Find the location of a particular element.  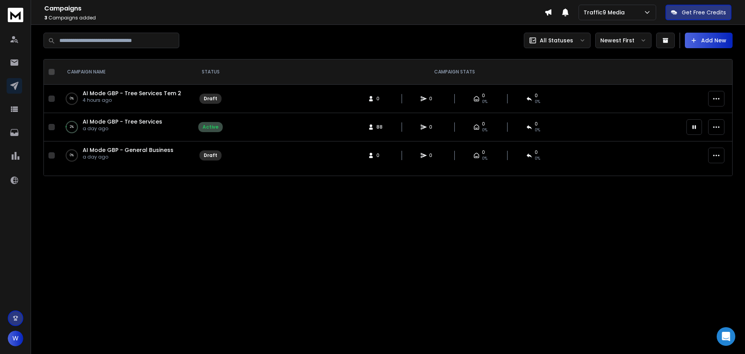

p: Get Free Credits is located at coordinates (704, 12).